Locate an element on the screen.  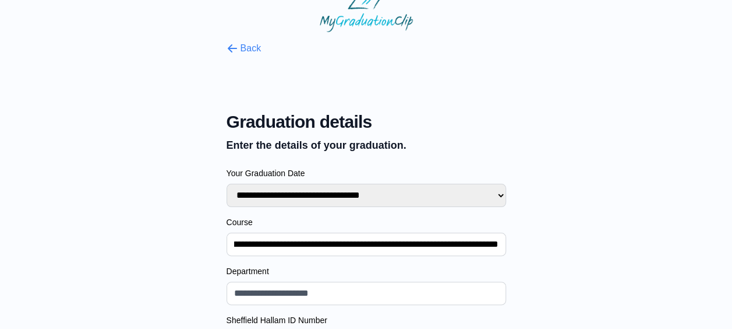
label: Sheffield Hallam ID Number is located at coordinates (366, 320).